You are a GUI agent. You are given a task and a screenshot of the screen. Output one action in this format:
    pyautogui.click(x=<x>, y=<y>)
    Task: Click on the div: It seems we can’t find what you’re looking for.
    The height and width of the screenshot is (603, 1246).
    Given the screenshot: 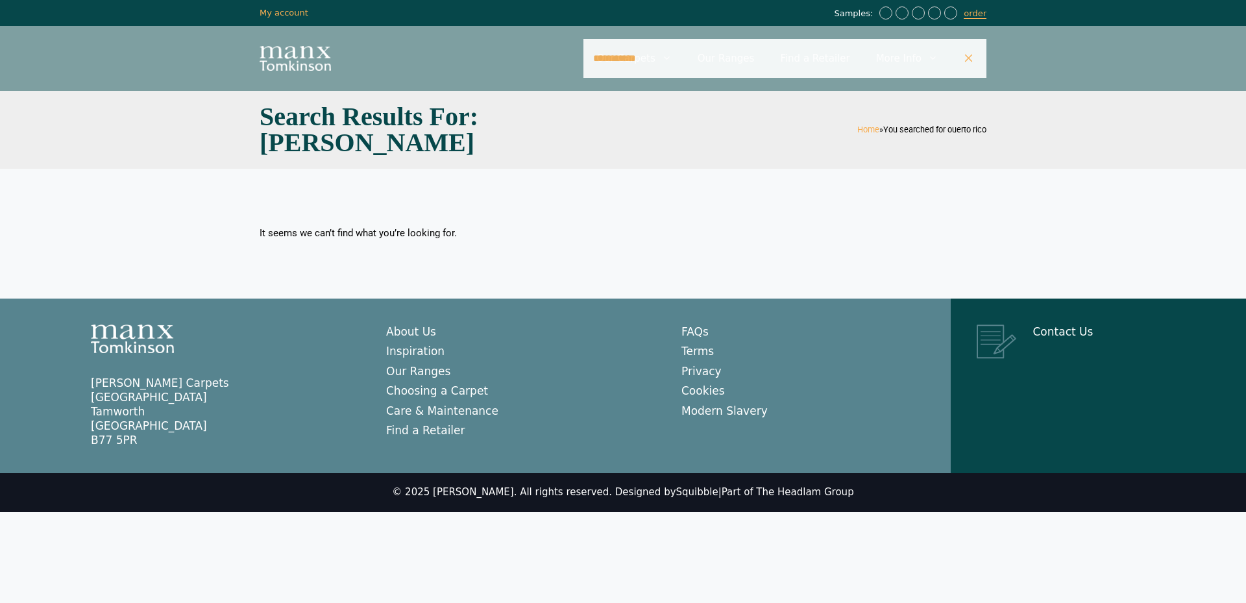 What is the action you would take?
    pyautogui.click(x=436, y=234)
    